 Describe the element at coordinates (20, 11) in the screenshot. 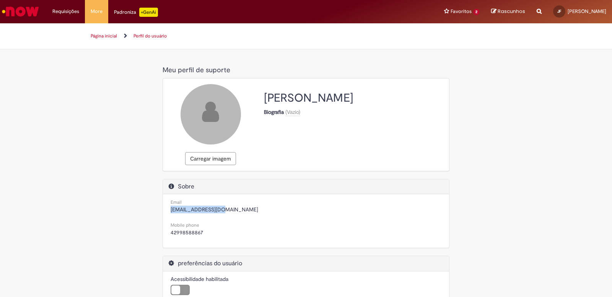

I see `img: ServiceNow` at that location.